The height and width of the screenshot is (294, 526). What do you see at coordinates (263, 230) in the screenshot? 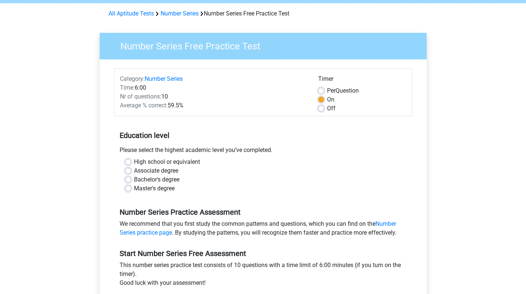
I see `div: We recommend that you first study the common patterns and questions, which you can find on the . ...` at bounding box center [263, 230].